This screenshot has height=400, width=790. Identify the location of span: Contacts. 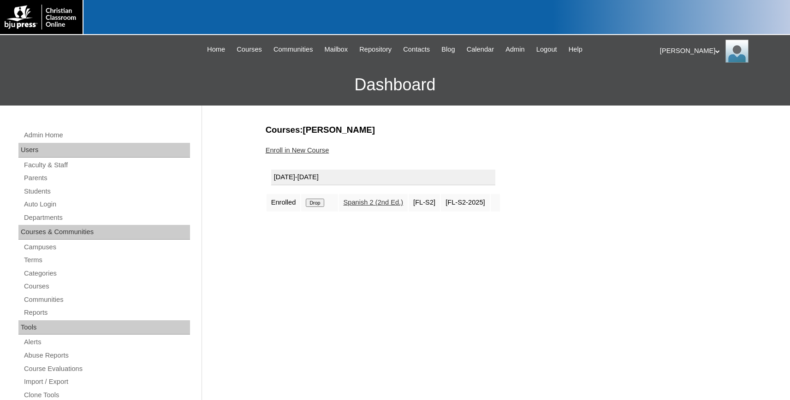
(416, 49).